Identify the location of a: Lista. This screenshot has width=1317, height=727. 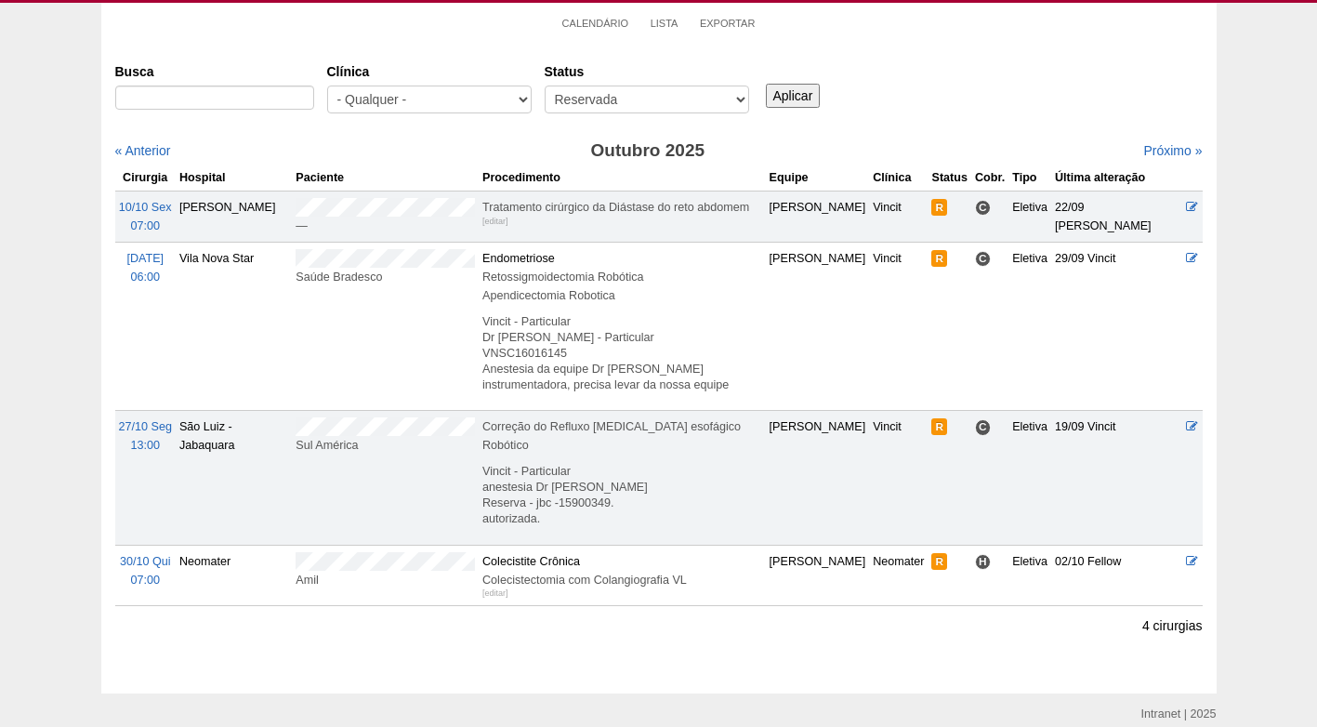
(665, 23).